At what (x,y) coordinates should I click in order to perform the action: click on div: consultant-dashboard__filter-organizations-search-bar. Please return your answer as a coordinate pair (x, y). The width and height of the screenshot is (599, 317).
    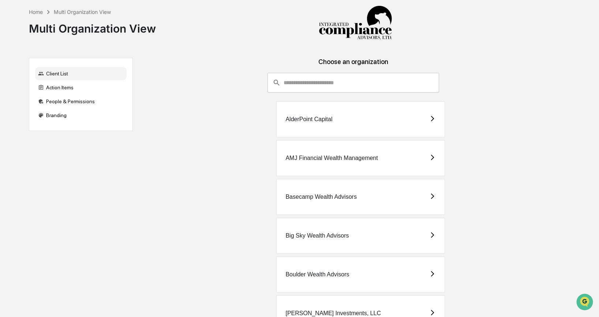
    Looking at the image, I should click on (353, 83).